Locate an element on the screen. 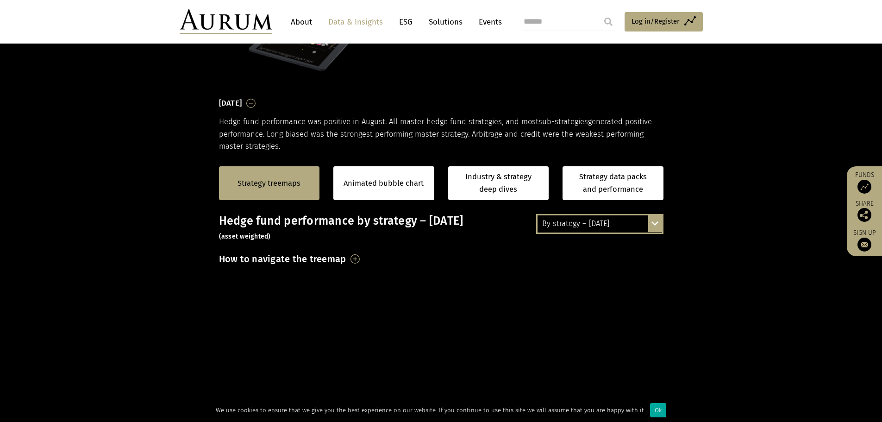 This screenshot has height=422, width=882. span: sub-strategies is located at coordinates (563, 121).